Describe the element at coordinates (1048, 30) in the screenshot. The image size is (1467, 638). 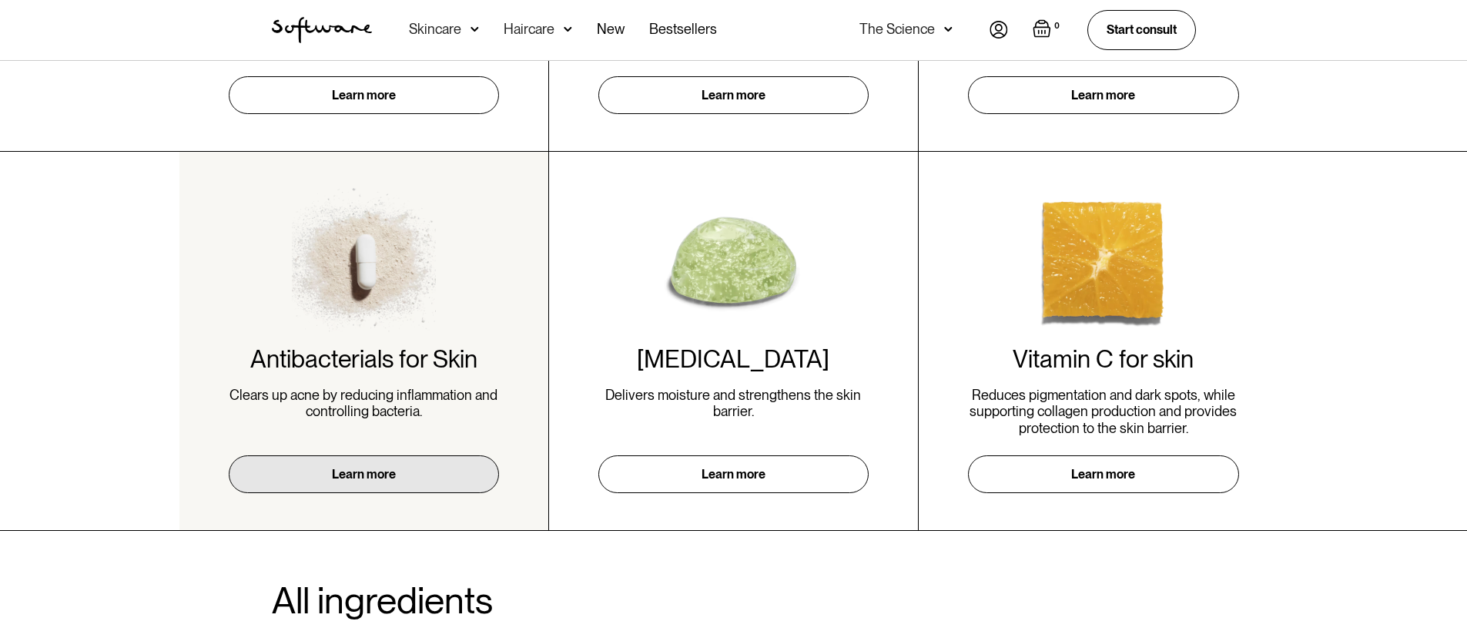
I see `a: Open empty cart` at that location.